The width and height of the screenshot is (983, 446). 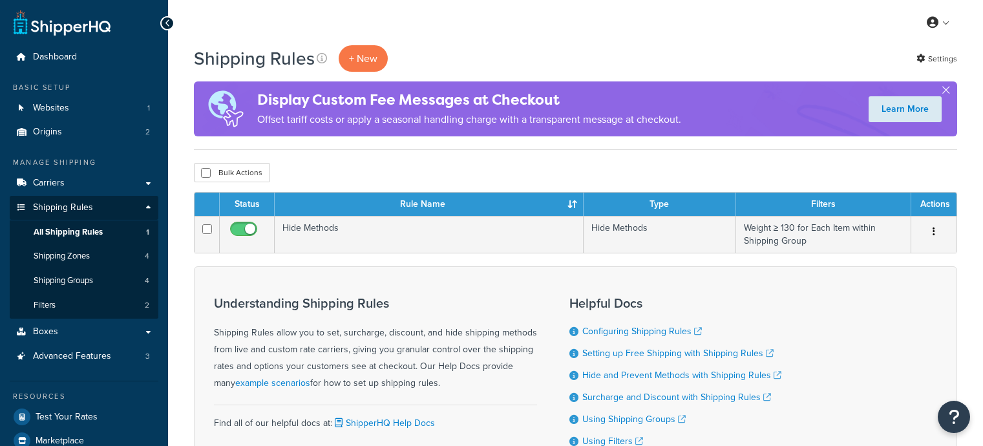 What do you see at coordinates (642, 331) in the screenshot?
I see `a: Configuring Shipping Rules` at bounding box center [642, 331].